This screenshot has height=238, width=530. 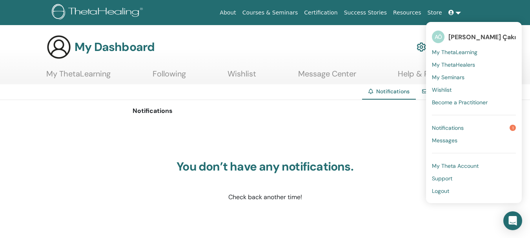 What do you see at coordinates (265, 111) in the screenshot?
I see `p: Notifications` at bounding box center [265, 111].